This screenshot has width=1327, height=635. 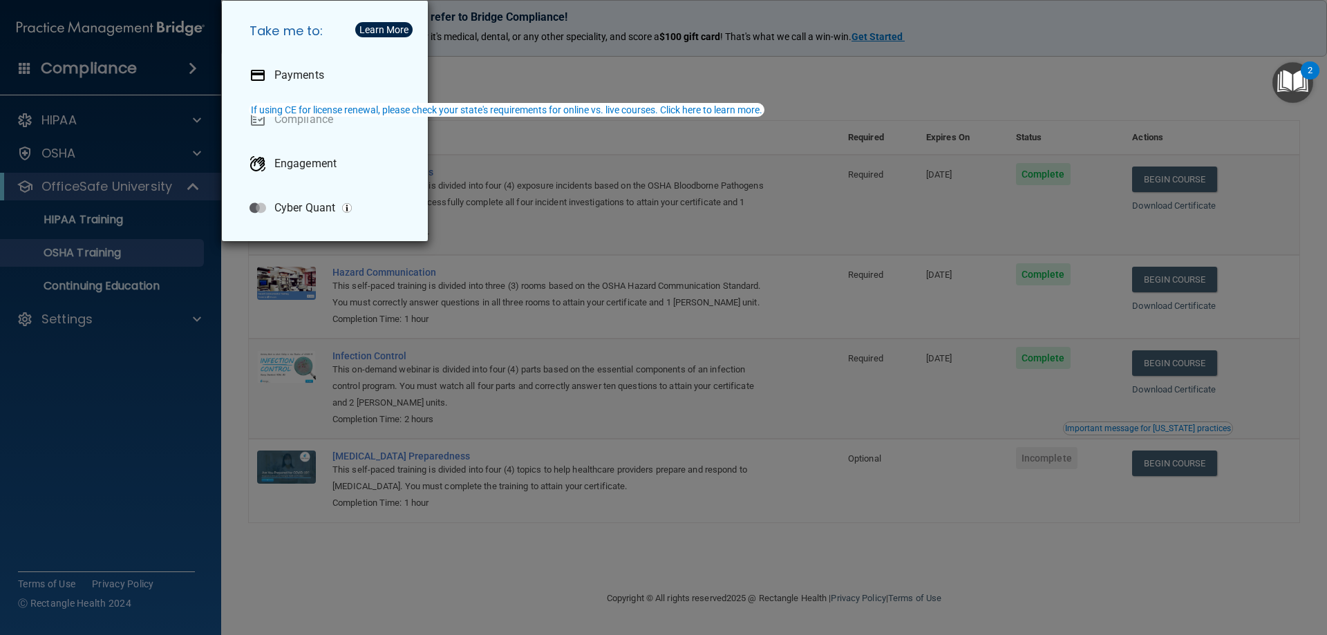 What do you see at coordinates (328, 31) in the screenshot?
I see `h5: Take me to:` at bounding box center [328, 31].